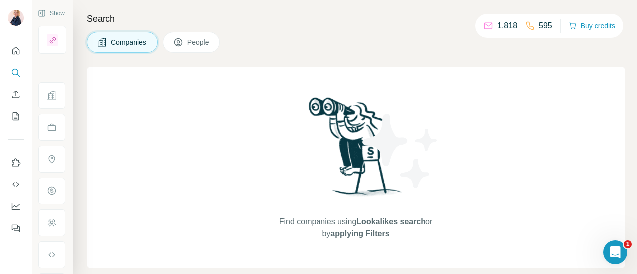 The image size is (637, 274). What do you see at coordinates (356, 19) in the screenshot?
I see `h4: Search` at bounding box center [356, 19].